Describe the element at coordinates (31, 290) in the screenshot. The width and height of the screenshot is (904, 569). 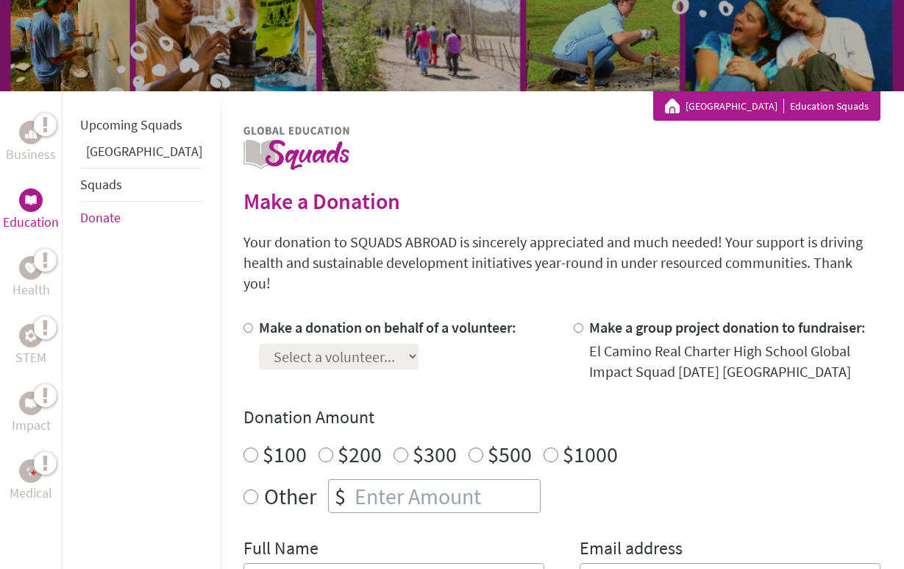
I see `p: Health` at that location.